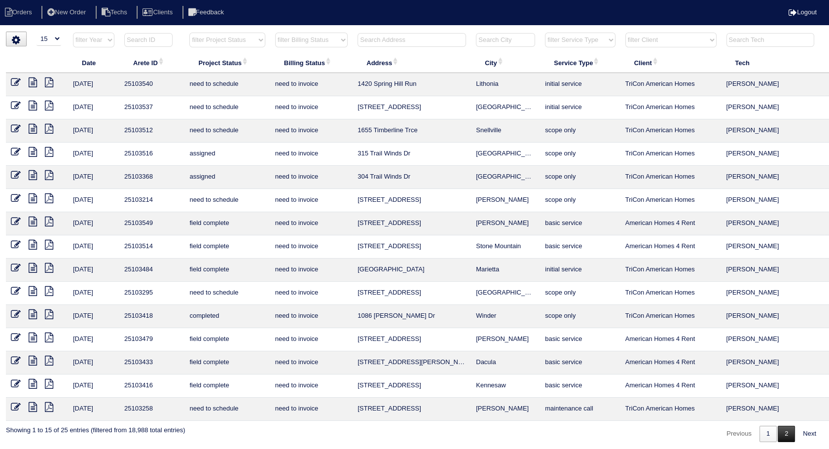 Image resolution: width=829 pixels, height=449 pixels. I want to click on input: Search Tech, so click(770, 40).